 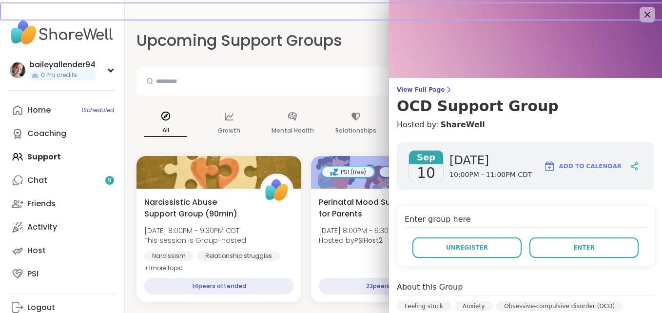 What do you see at coordinates (62, 133) in the screenshot?
I see `a: Coaching` at bounding box center [62, 133].